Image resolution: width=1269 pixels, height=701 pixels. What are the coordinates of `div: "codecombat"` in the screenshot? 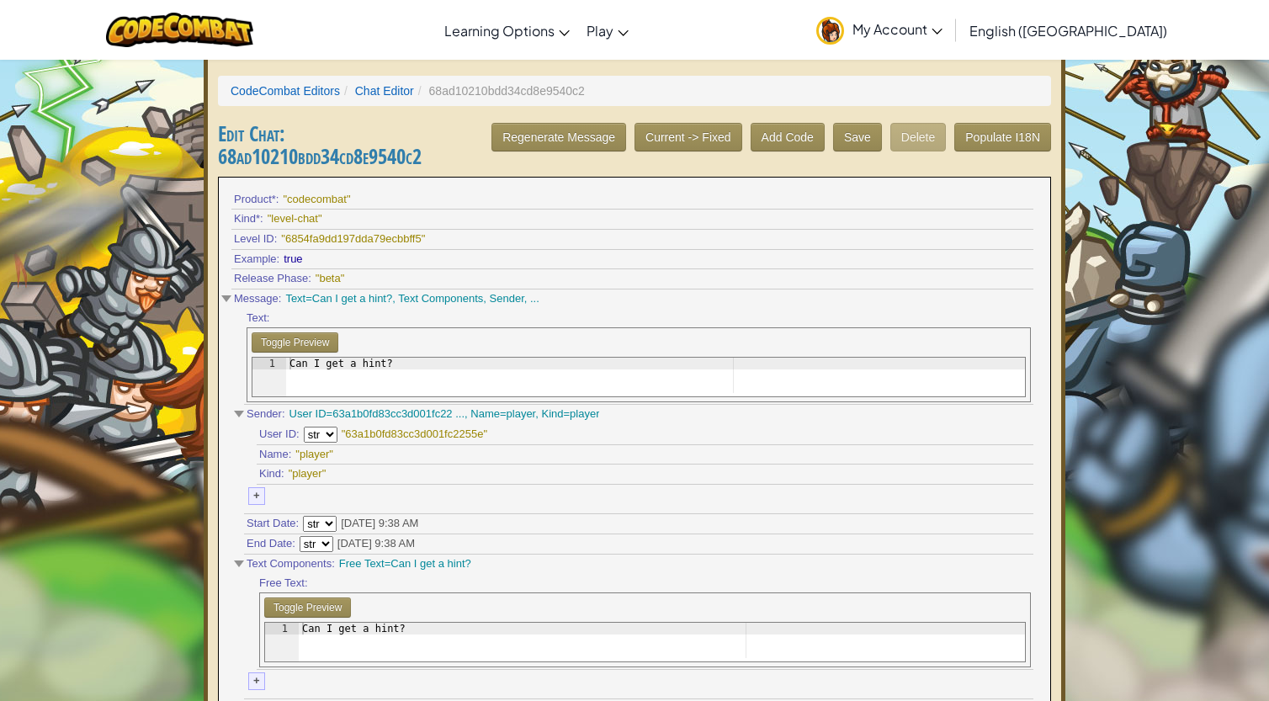 It's located at (316, 199).